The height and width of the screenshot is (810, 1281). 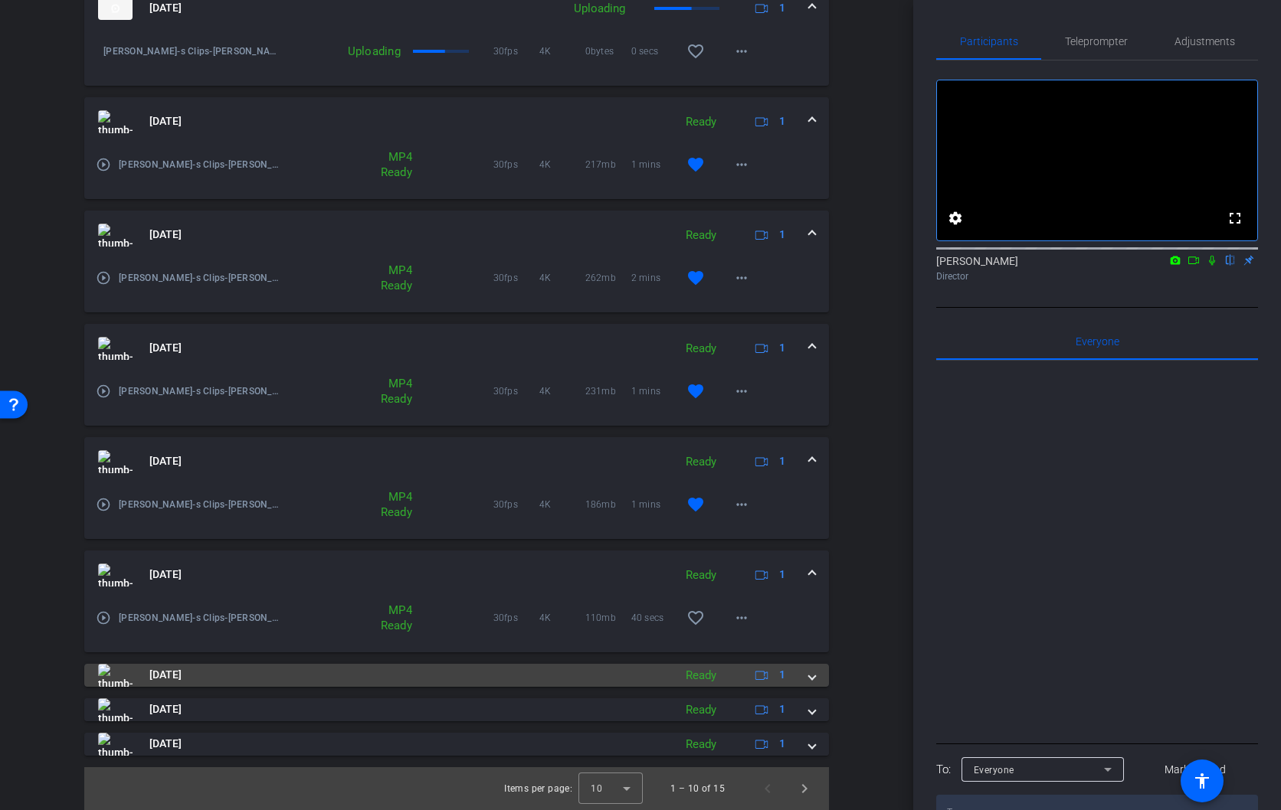 What do you see at coordinates (608, 51) in the screenshot?
I see `span: 0bytes` at bounding box center [608, 51].